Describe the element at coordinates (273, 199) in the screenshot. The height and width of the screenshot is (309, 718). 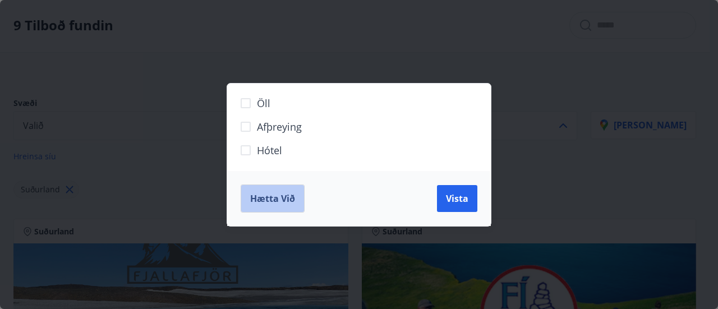
I see `span: Hætta við` at that location.